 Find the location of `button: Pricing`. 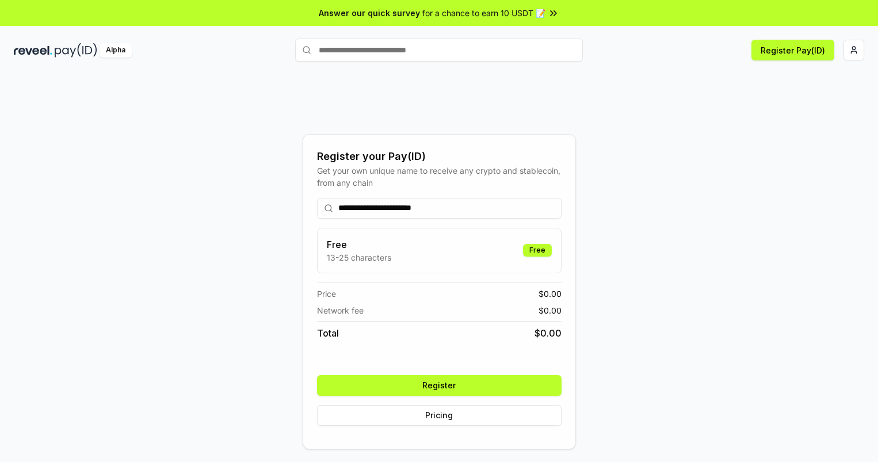

button: Pricing is located at coordinates (439, 415).